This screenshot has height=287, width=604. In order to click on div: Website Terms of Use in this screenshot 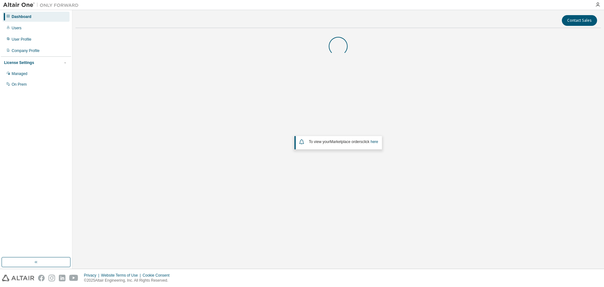, I will do `click(122, 275)`.